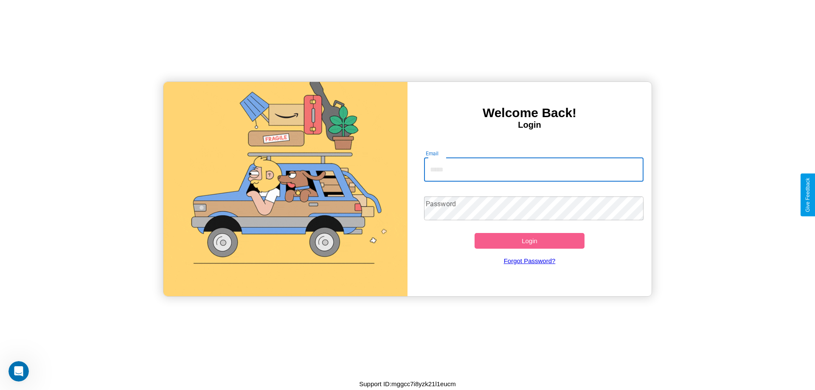 The width and height of the screenshot is (815, 390). What do you see at coordinates (529, 125) in the screenshot?
I see `h4: Login` at bounding box center [529, 125].